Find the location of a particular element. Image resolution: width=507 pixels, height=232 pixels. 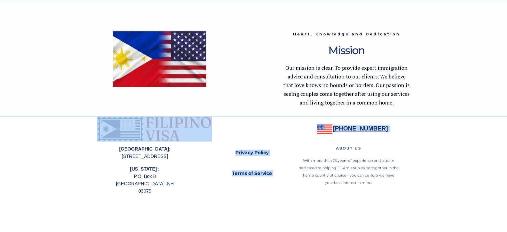

span: Our mission is clear. To provide expert immigration advice and consultation to our clients. We be... is located at coordinates (346, 85).